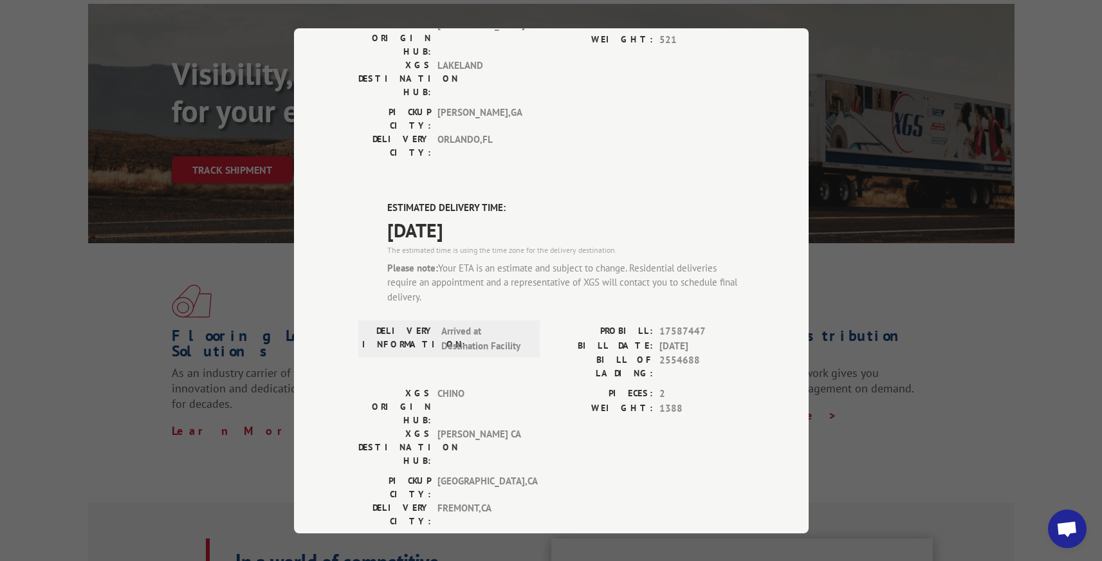  What do you see at coordinates (566, 208) in the screenshot?
I see `label: ESTIMATED DELIVERY TIME:` at bounding box center [566, 208].